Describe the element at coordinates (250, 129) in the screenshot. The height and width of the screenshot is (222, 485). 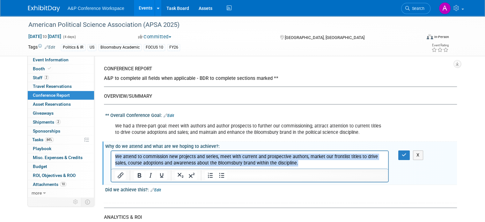
I see `div: We had a three-part goal: meet with authors and author prospects to further our commissioning; at...` at that location.